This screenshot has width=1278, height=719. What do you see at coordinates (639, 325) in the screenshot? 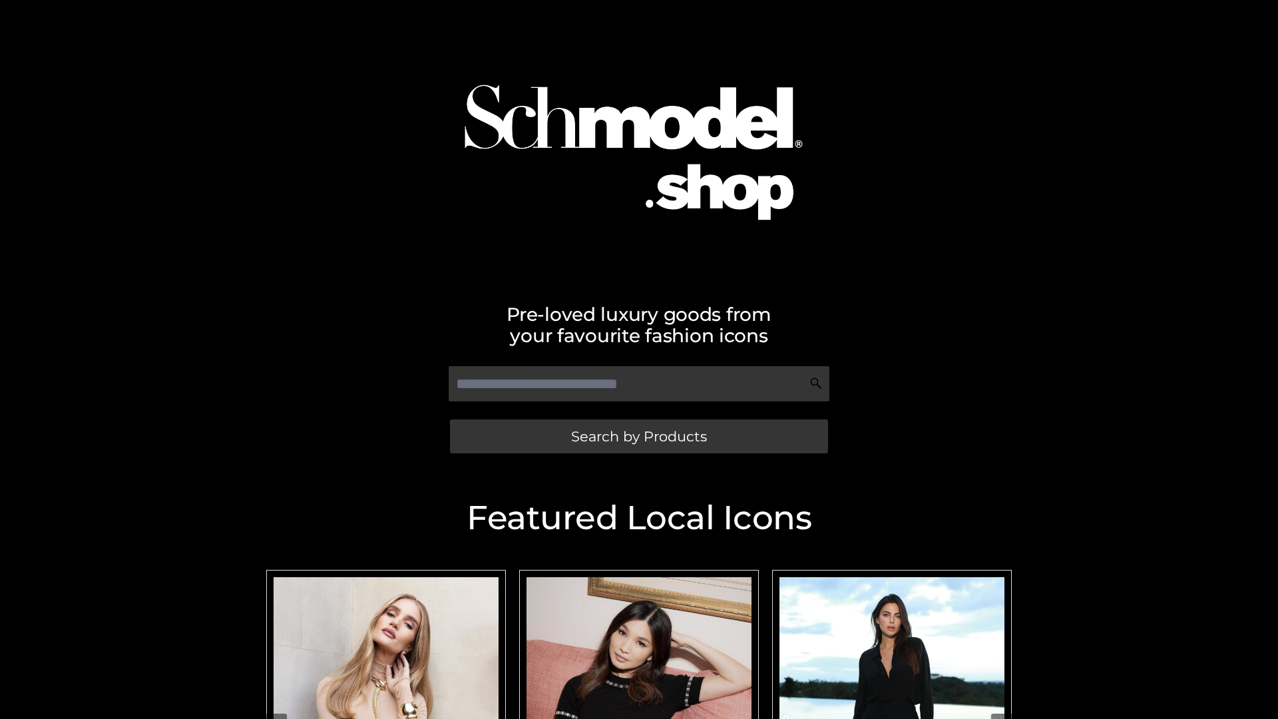
I see `h2: Pre-loved luxury goods from your favourite fashion icons` at bounding box center [639, 325].